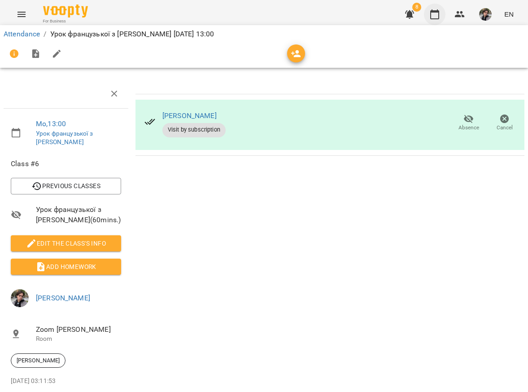  I want to click on button: Previous Classes, so click(66, 186).